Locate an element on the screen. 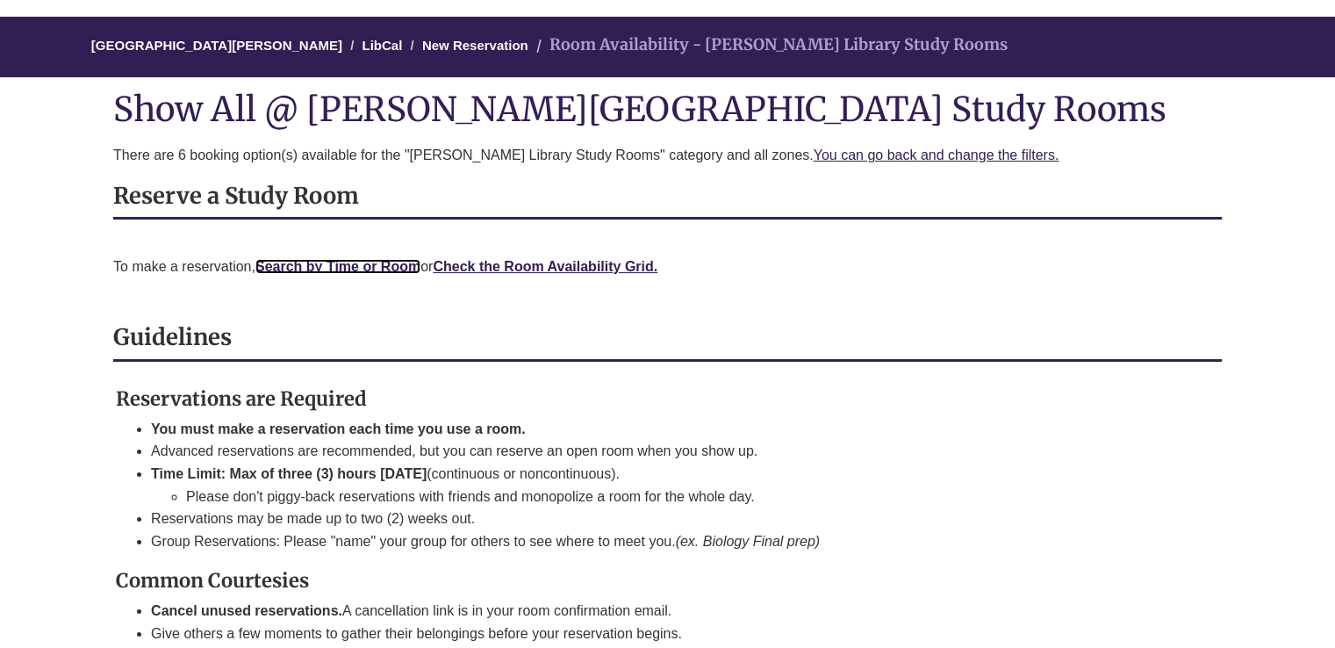 This screenshot has width=1335, height=648. a: New Reservation is located at coordinates (475, 45).